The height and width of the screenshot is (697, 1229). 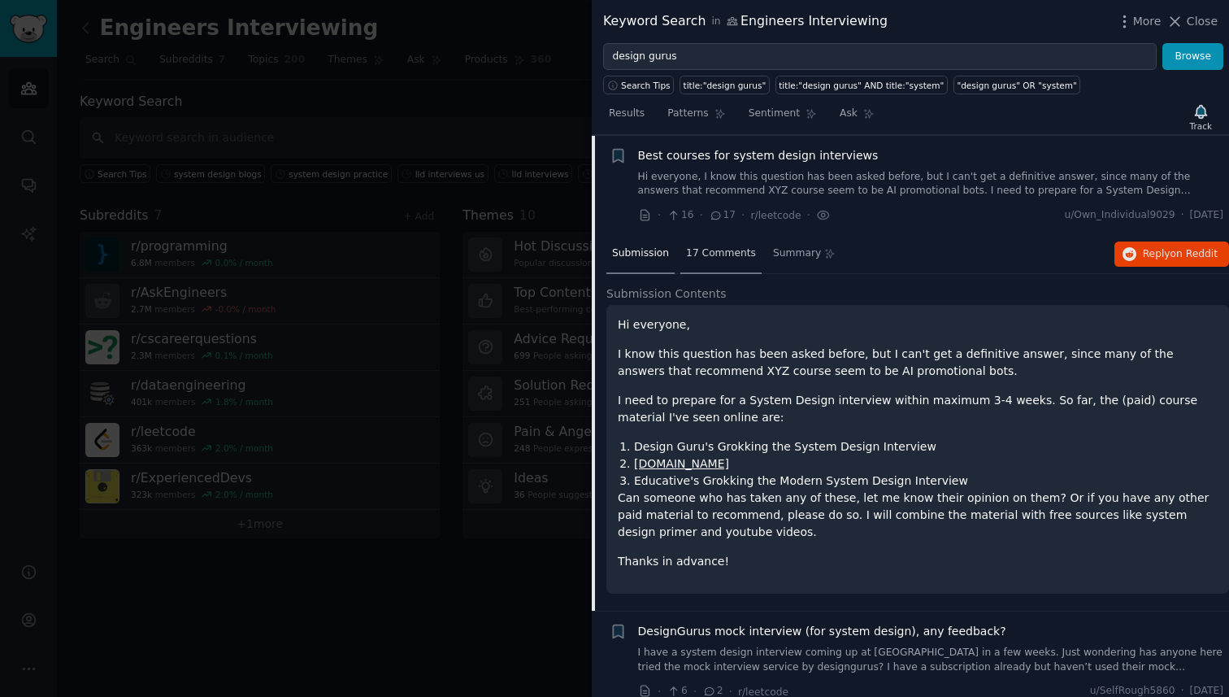 What do you see at coordinates (822, 631) in the screenshot?
I see `span: DesignGurus mock interview (for system design), any feedback?` at bounding box center [822, 631].